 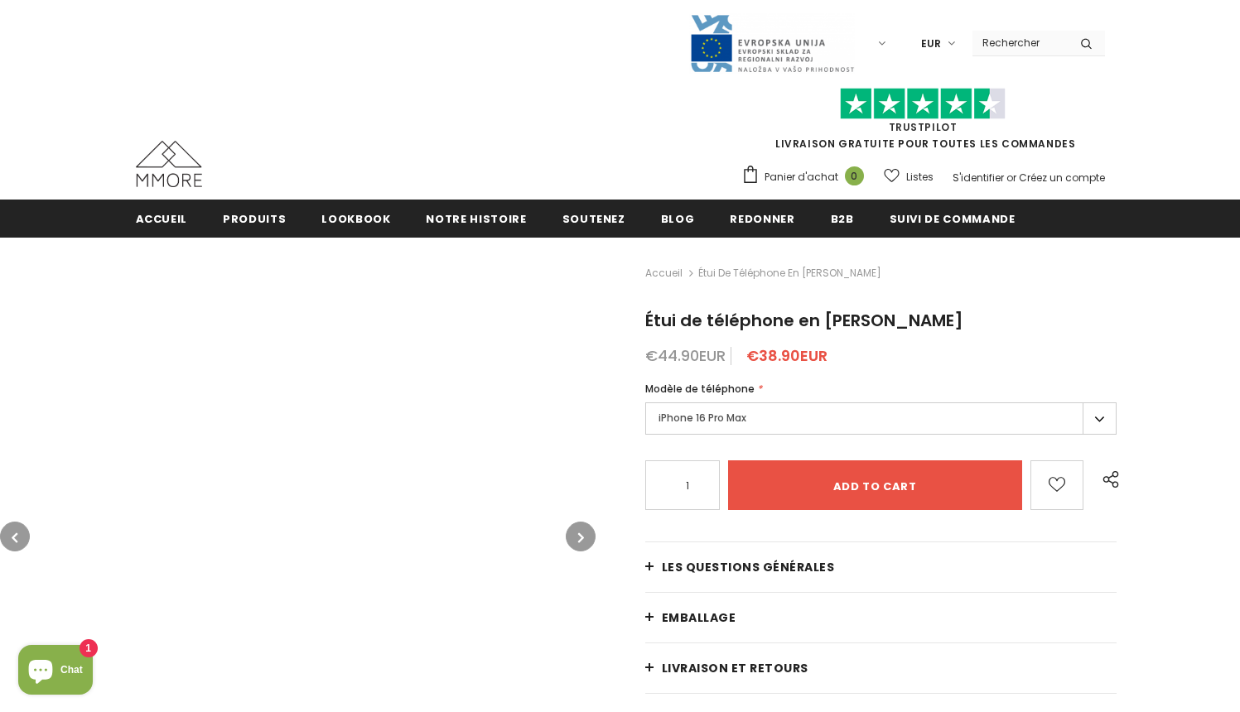 I want to click on span: Suivi de commande, so click(x=952, y=219).